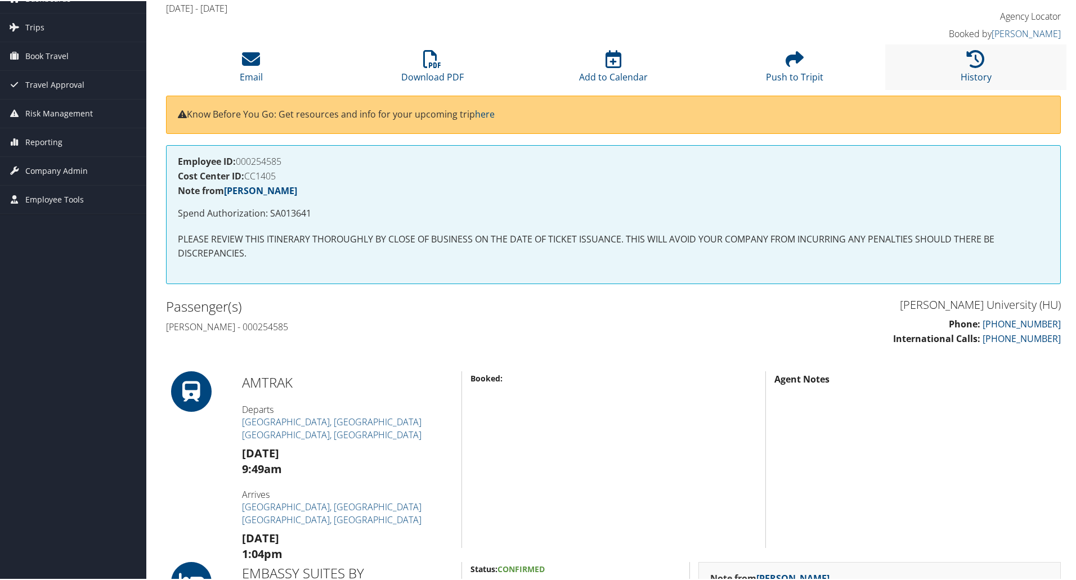 The width and height of the screenshot is (1076, 580). I want to click on strong: 1:04pm, so click(262, 553).